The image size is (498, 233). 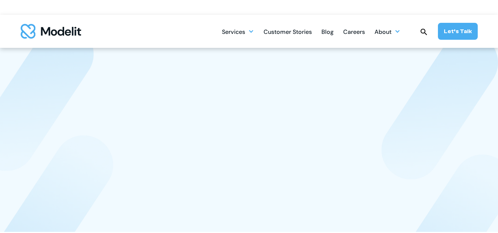 I want to click on div: Let’s Talk, so click(x=458, y=31).